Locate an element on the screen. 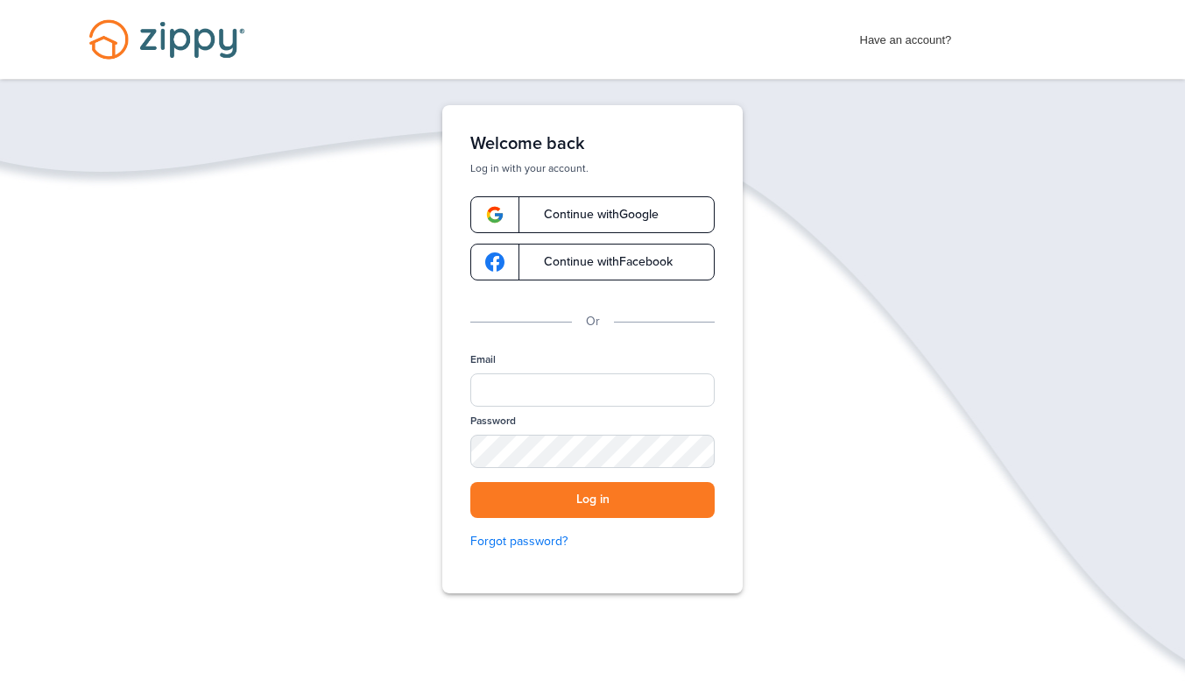 The height and width of the screenshot is (681, 1185). span: Continue with Facebook is located at coordinates (599, 262).